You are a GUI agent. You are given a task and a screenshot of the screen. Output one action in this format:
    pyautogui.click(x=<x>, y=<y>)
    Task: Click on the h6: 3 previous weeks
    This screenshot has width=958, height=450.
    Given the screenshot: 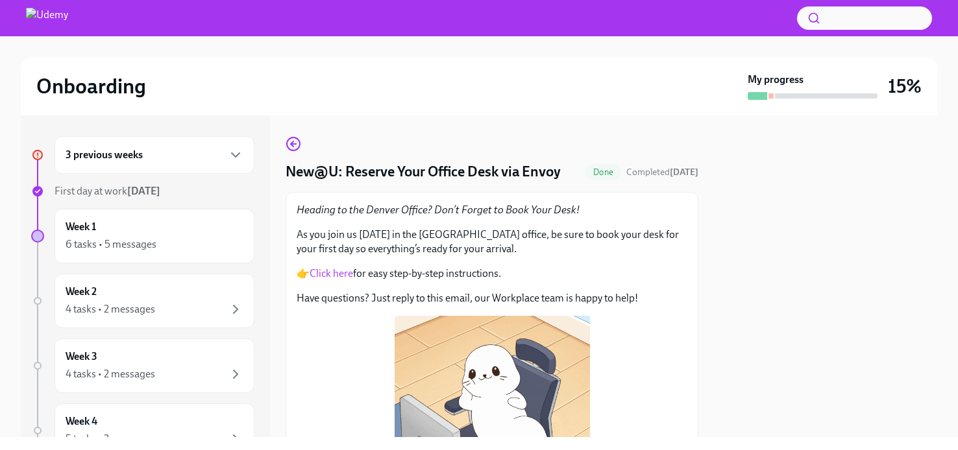 What is the action you would take?
    pyautogui.click(x=104, y=155)
    